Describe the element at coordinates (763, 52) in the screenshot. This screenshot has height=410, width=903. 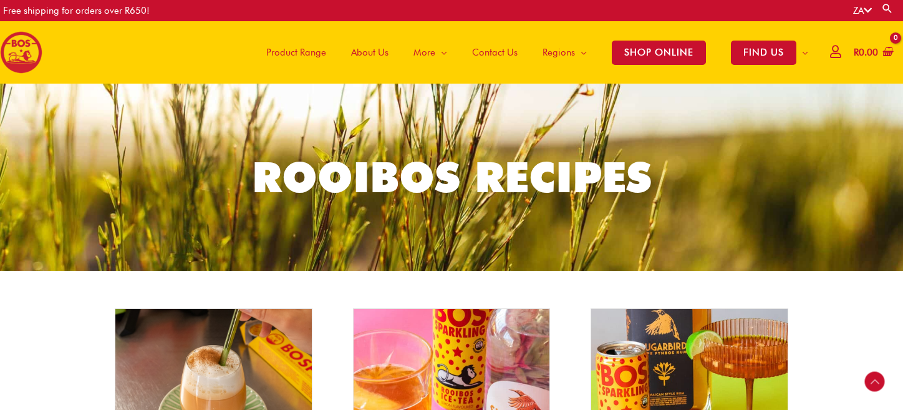
I see `span: FIND US` at that location.